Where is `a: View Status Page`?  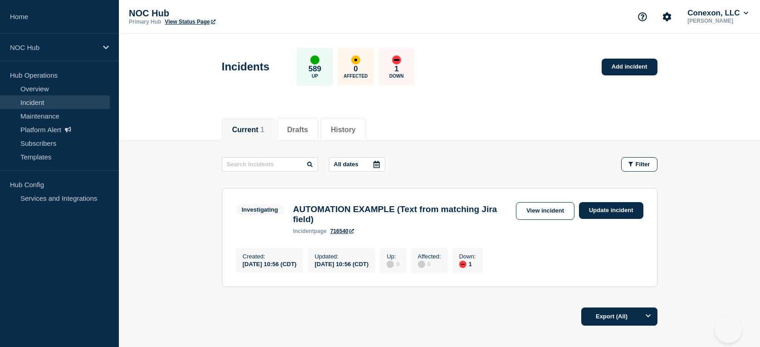 a: View Status Page is located at coordinates (190, 22).